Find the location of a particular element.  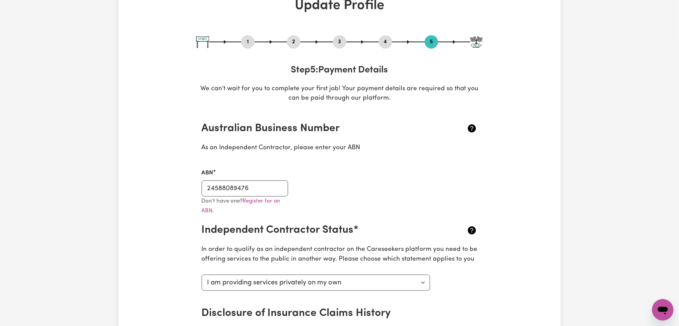

label: ABN is located at coordinates (207, 173).